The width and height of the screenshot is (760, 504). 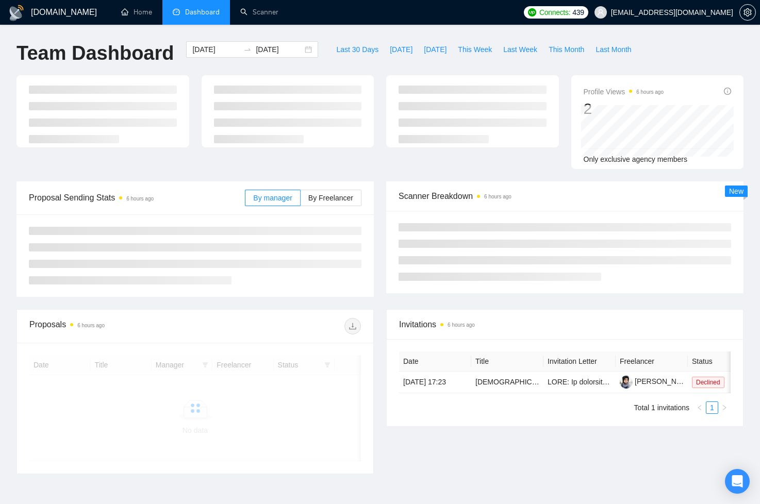 I want to click on input: End date, so click(x=279, y=49).